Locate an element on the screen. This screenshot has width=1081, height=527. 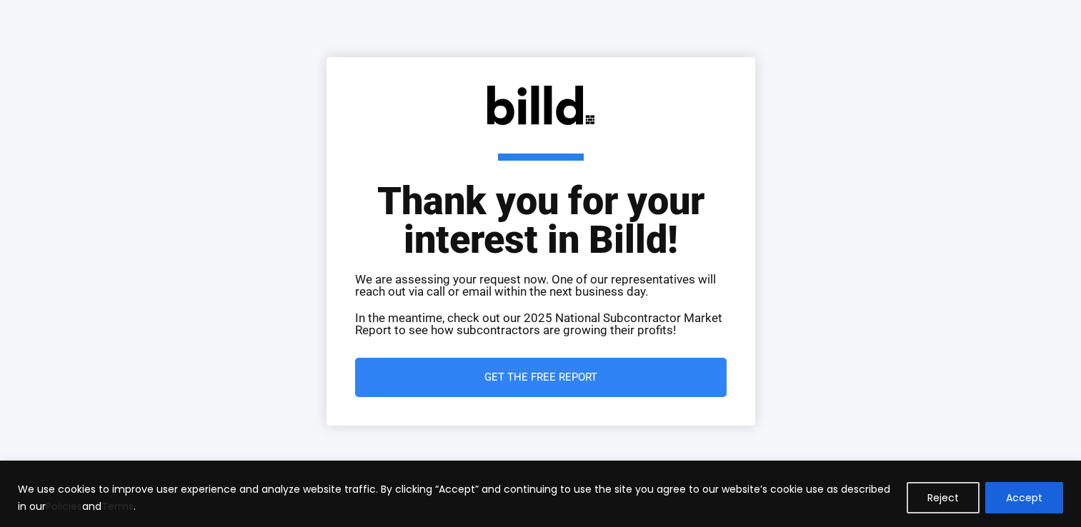
span: Get the Free Report is located at coordinates (541, 377).